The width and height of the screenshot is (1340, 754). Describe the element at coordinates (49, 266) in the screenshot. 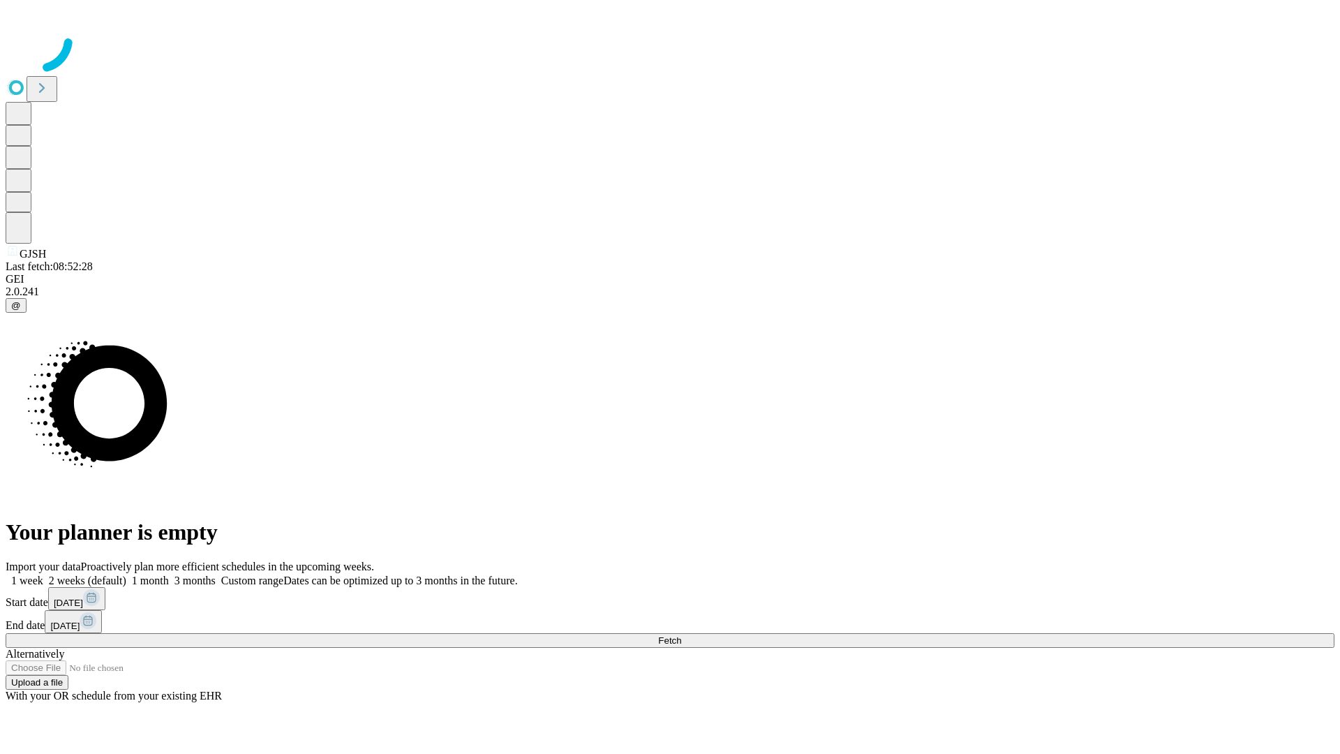

I see `span: Last fetch: 08:52:28` at that location.